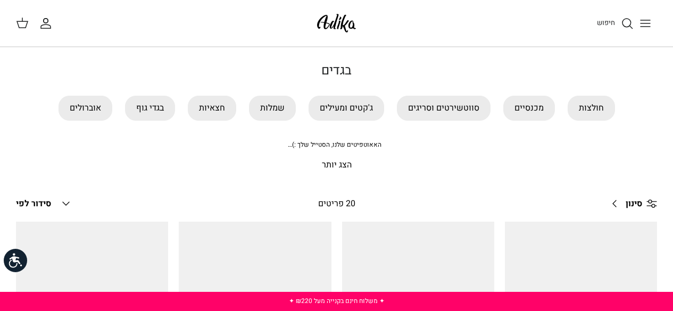 The width and height of the screenshot is (673, 311). I want to click on a: אוברולים, so click(85, 108).